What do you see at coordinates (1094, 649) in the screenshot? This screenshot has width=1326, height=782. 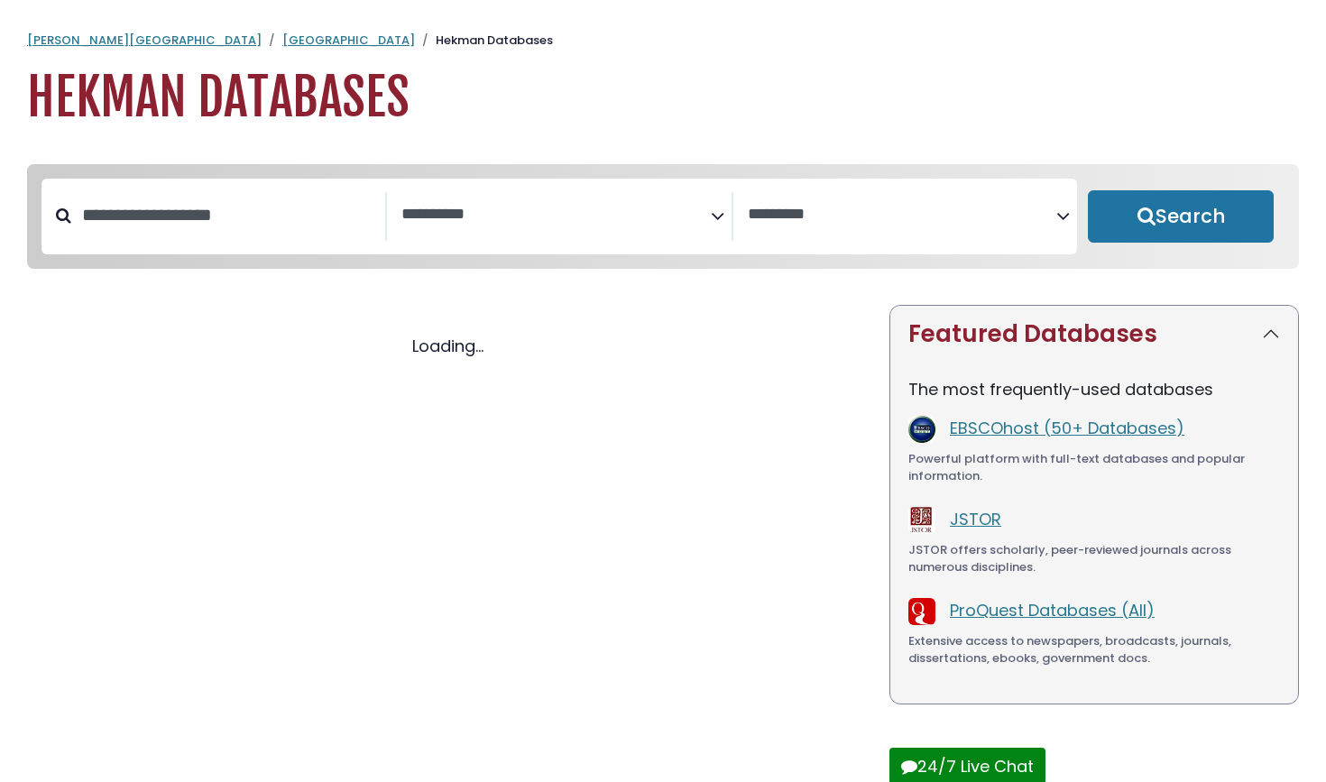 I see `div: Extensive access to newspapers, broadcasts, journals, dissertations, ebooks, government docs.` at bounding box center [1094, 649].